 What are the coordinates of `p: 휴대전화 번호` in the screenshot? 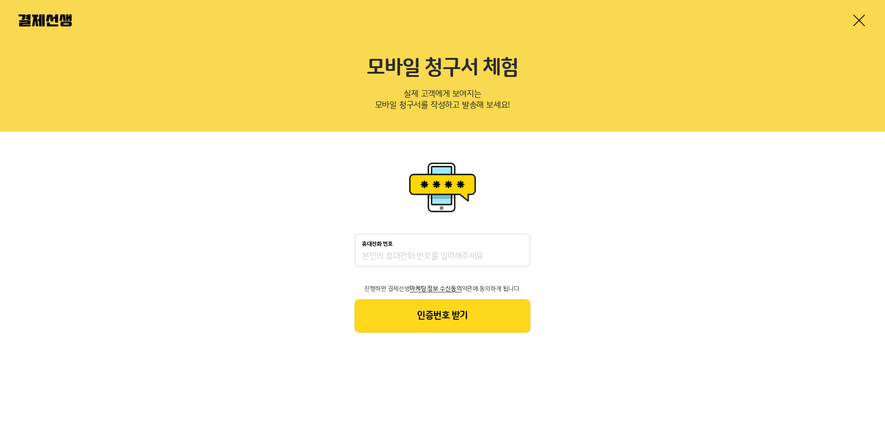 It's located at (377, 244).